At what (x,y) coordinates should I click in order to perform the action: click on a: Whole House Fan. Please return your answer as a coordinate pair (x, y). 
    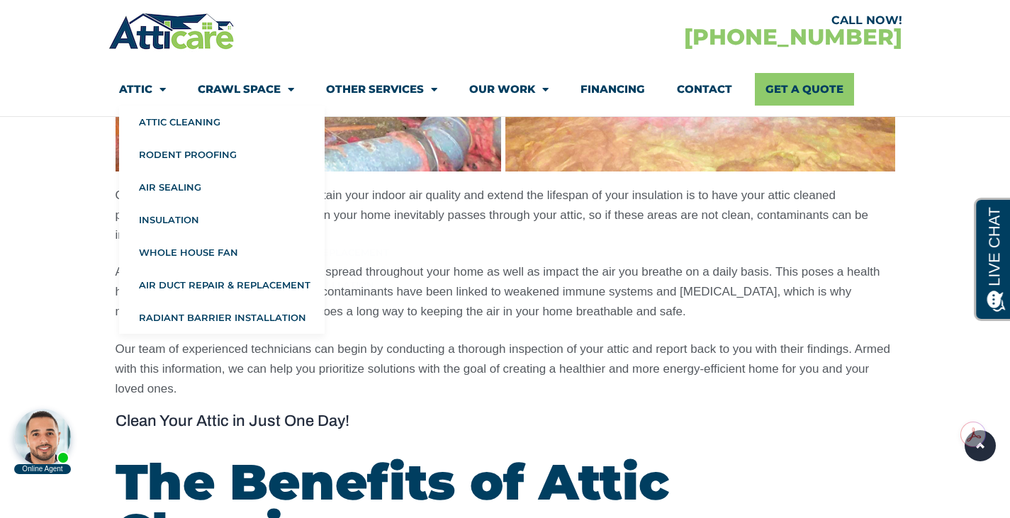
    Looking at the image, I should click on (222, 252).